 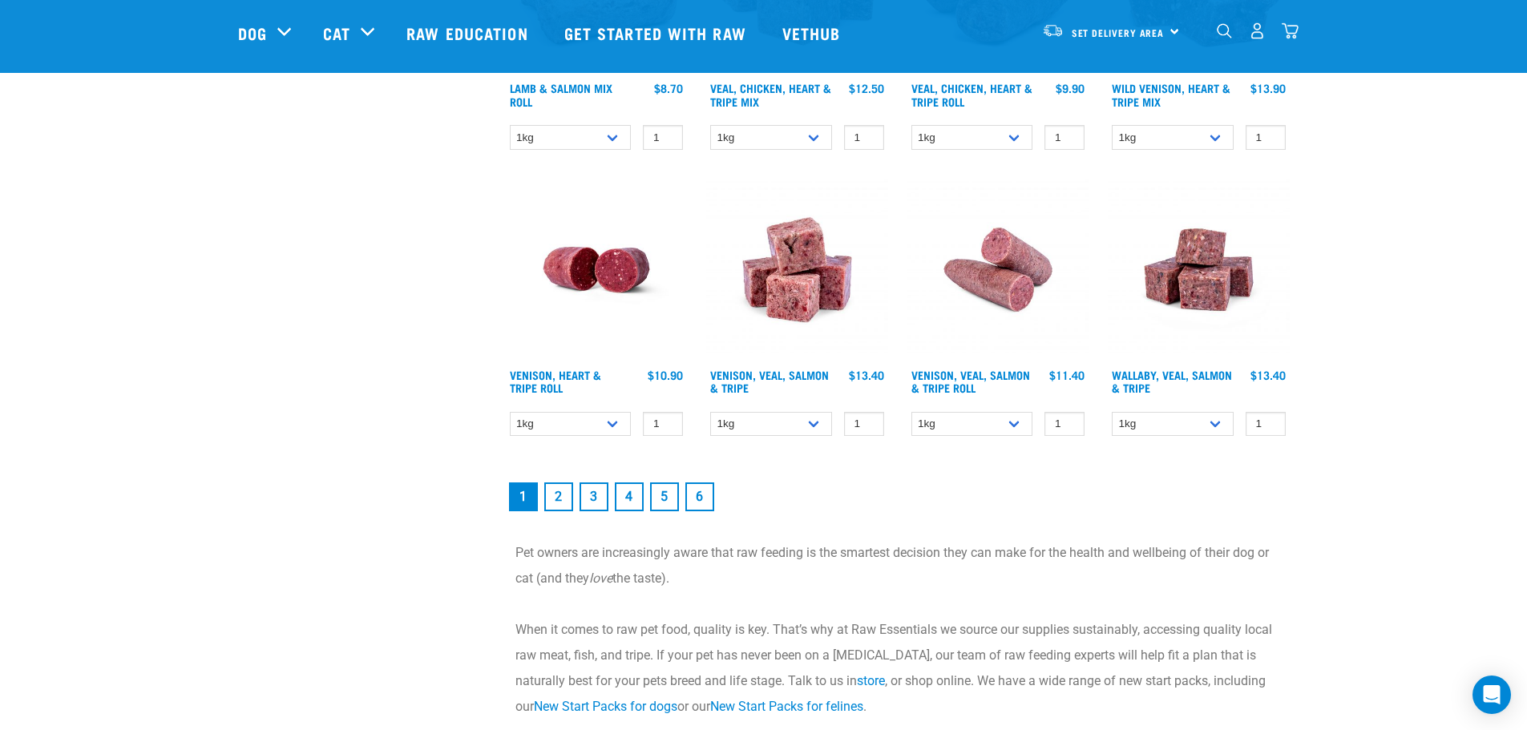 What do you see at coordinates (770, 381) in the screenshot?
I see `a: Venison, Veal, Salmon & Tripe` at bounding box center [770, 381].